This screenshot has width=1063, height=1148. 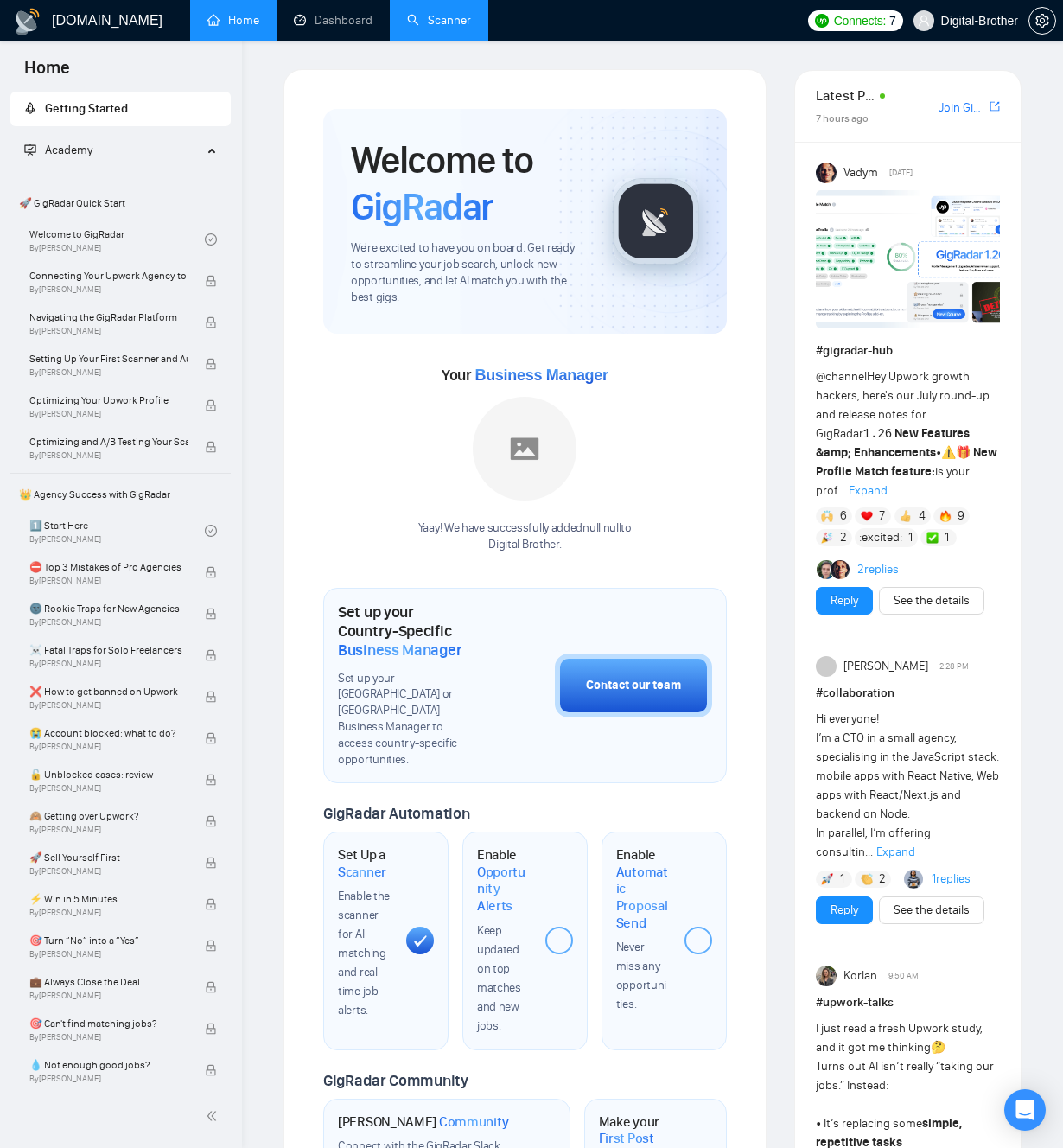 I want to click on h1: # upwork-talks, so click(x=907, y=1003).